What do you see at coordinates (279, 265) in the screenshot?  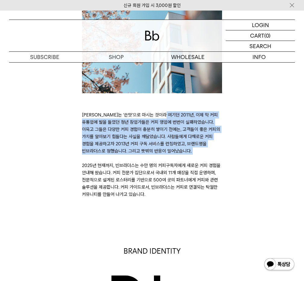 I see `img: 카카오톡 채널 1:1 채팅 버튼` at bounding box center [279, 265].